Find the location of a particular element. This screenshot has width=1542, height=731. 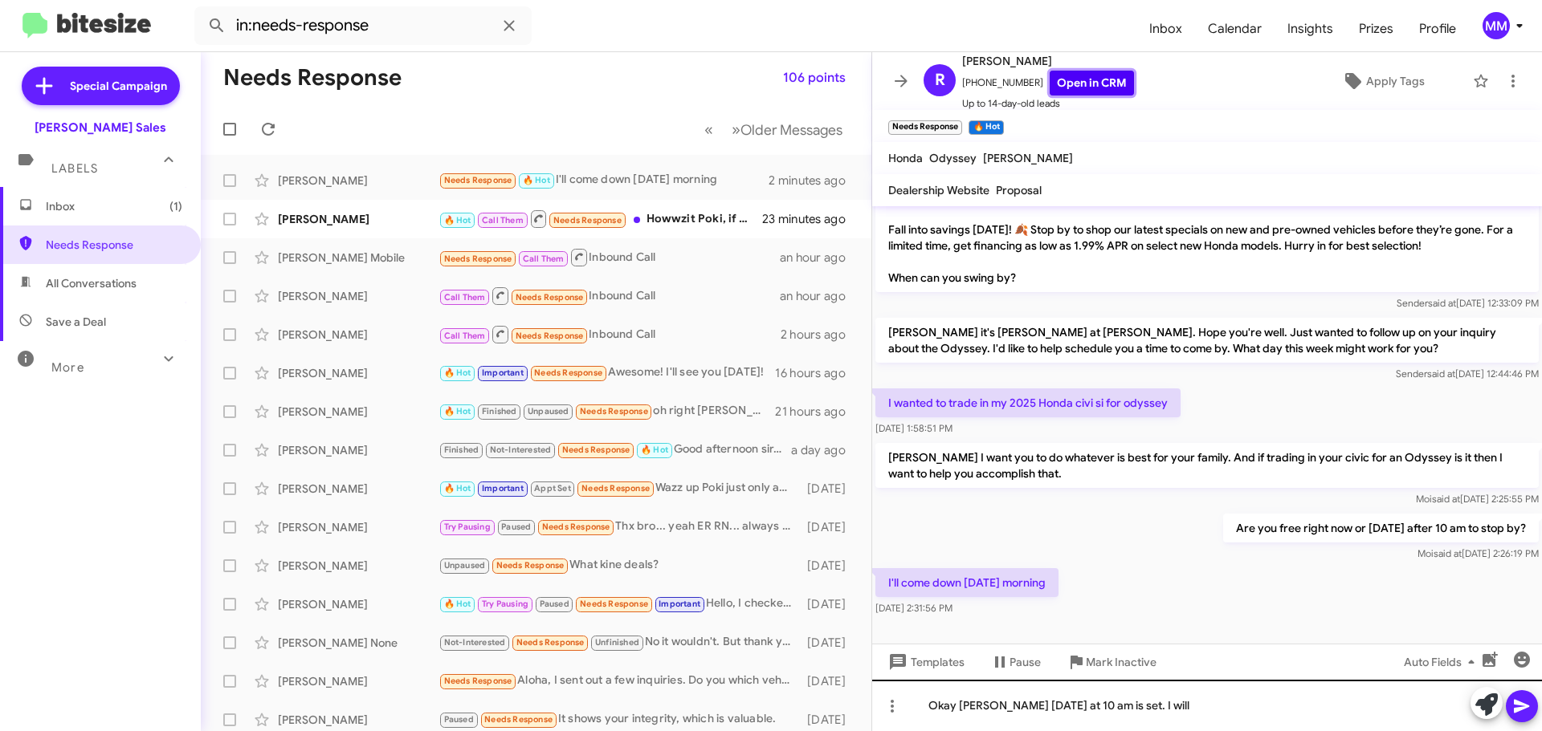

span: Special Campaign is located at coordinates (118, 86).